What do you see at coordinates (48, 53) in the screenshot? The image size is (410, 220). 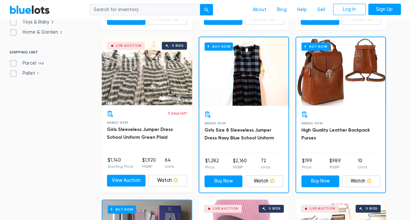 I see `h6: SHIPPING UNIT` at bounding box center [48, 53].